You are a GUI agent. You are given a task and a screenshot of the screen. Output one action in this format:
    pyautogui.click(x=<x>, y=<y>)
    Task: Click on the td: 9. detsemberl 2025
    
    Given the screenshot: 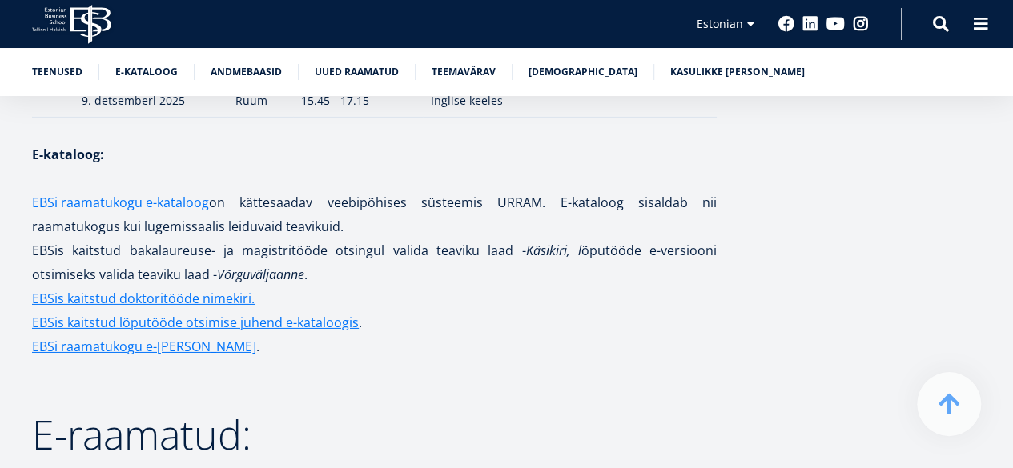 What is the action you would take?
    pyautogui.click(x=130, y=102)
    